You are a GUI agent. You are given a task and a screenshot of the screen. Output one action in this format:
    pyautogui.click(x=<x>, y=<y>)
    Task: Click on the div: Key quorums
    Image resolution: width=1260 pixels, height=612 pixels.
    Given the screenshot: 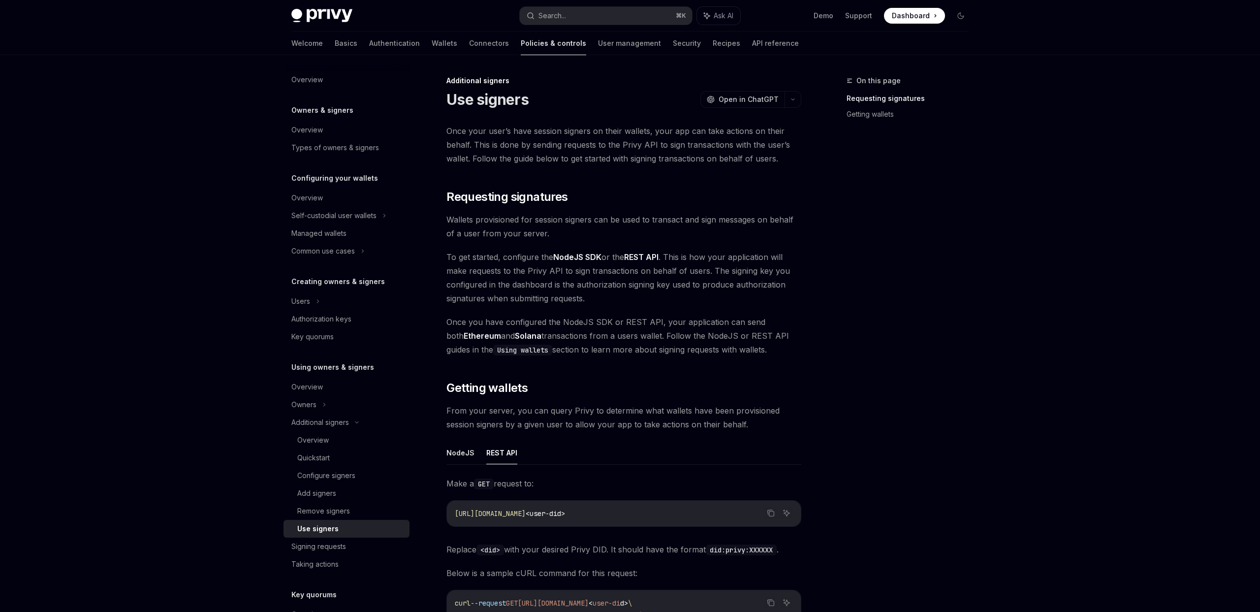 What is the action you would take?
    pyautogui.click(x=313, y=337)
    